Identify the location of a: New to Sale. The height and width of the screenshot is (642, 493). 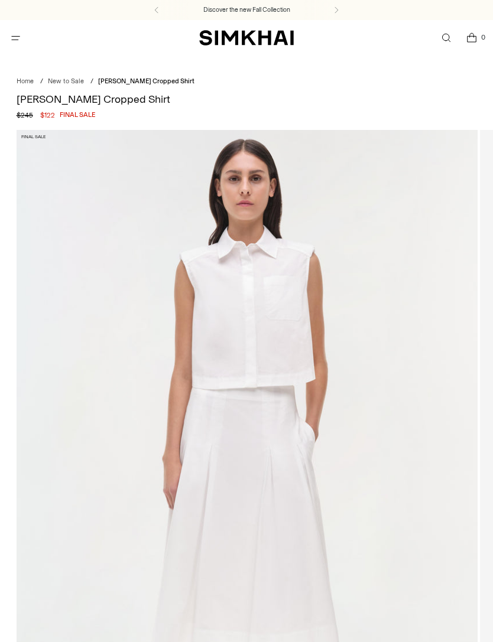
(66, 81).